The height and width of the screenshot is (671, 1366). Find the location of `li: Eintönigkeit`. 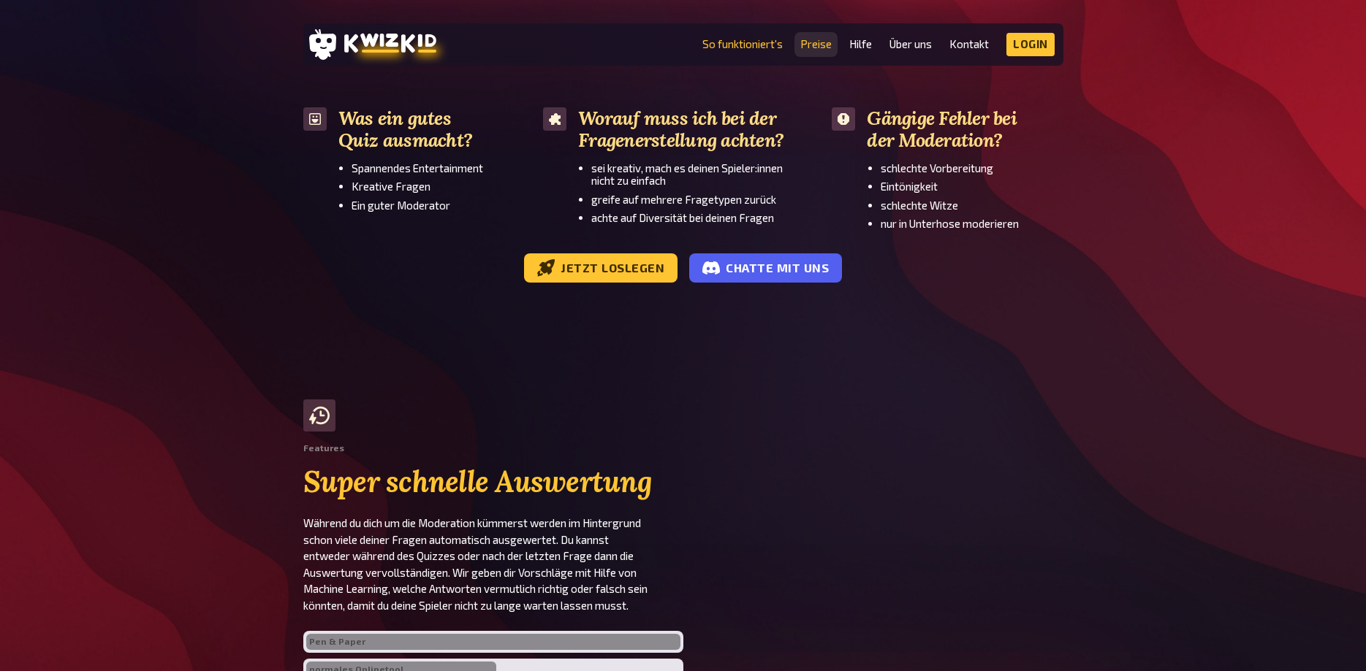

li: Eintönigkeit is located at coordinates (972, 186).